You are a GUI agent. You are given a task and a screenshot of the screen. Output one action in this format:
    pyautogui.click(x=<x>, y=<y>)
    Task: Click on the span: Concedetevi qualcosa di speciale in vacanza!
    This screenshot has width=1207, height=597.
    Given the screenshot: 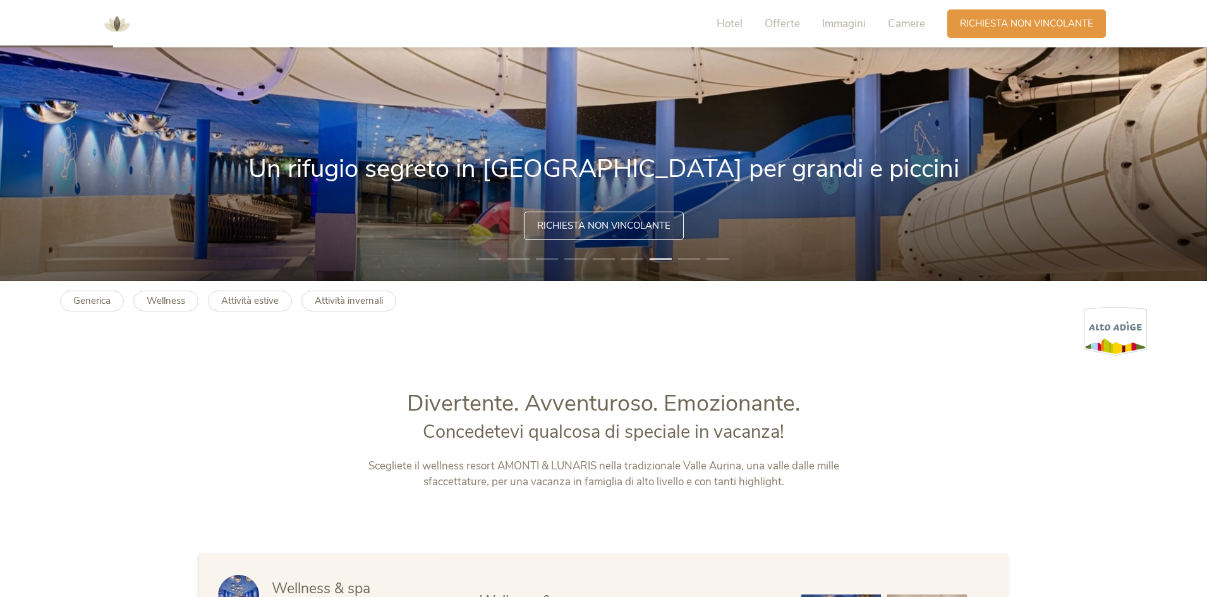 What is the action you would take?
    pyautogui.click(x=603, y=431)
    